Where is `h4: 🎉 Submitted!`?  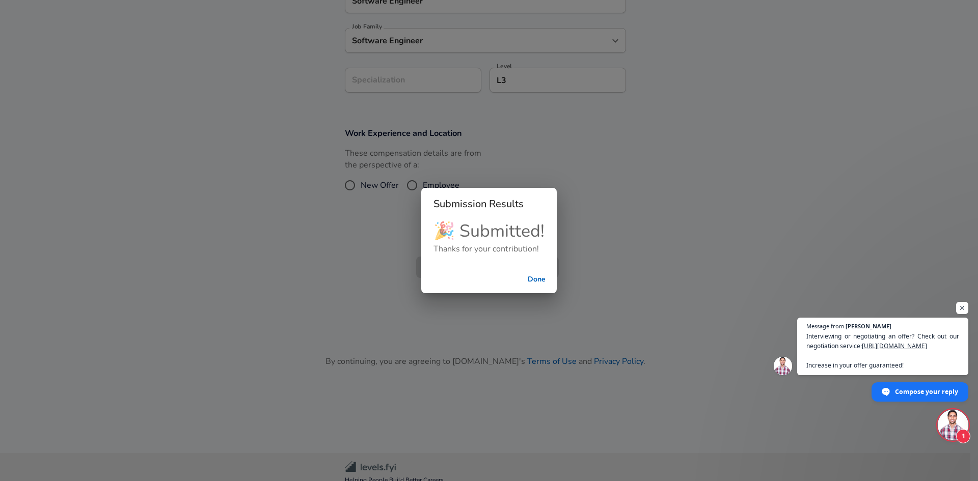
h4: 🎉 Submitted! is located at coordinates (489, 231).